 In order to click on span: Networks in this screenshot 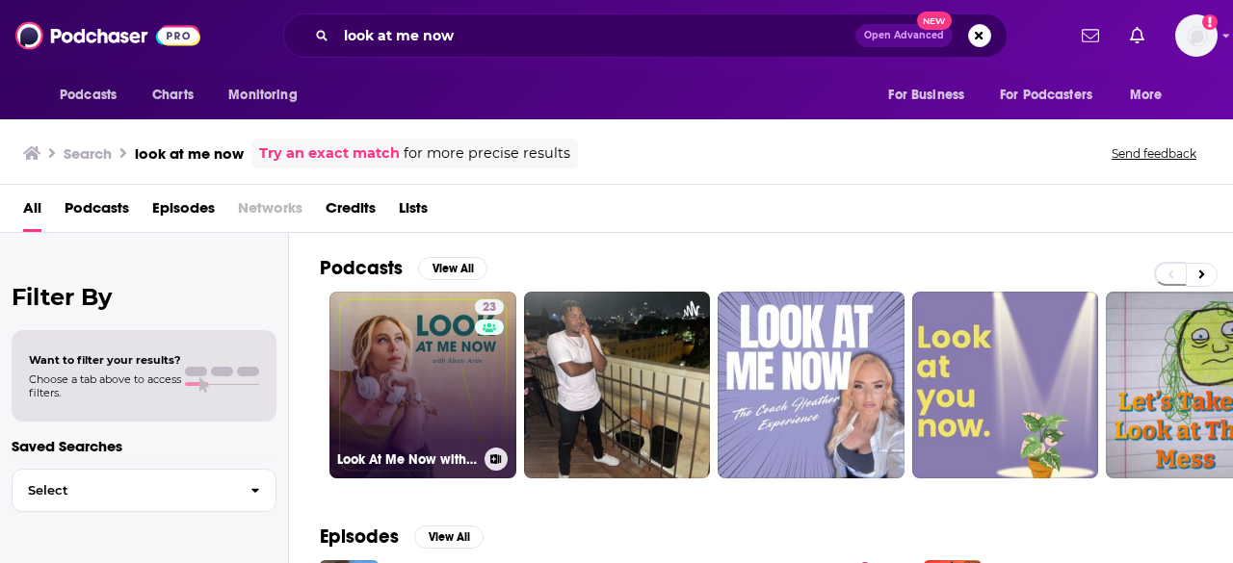, I will do `click(270, 212)`.